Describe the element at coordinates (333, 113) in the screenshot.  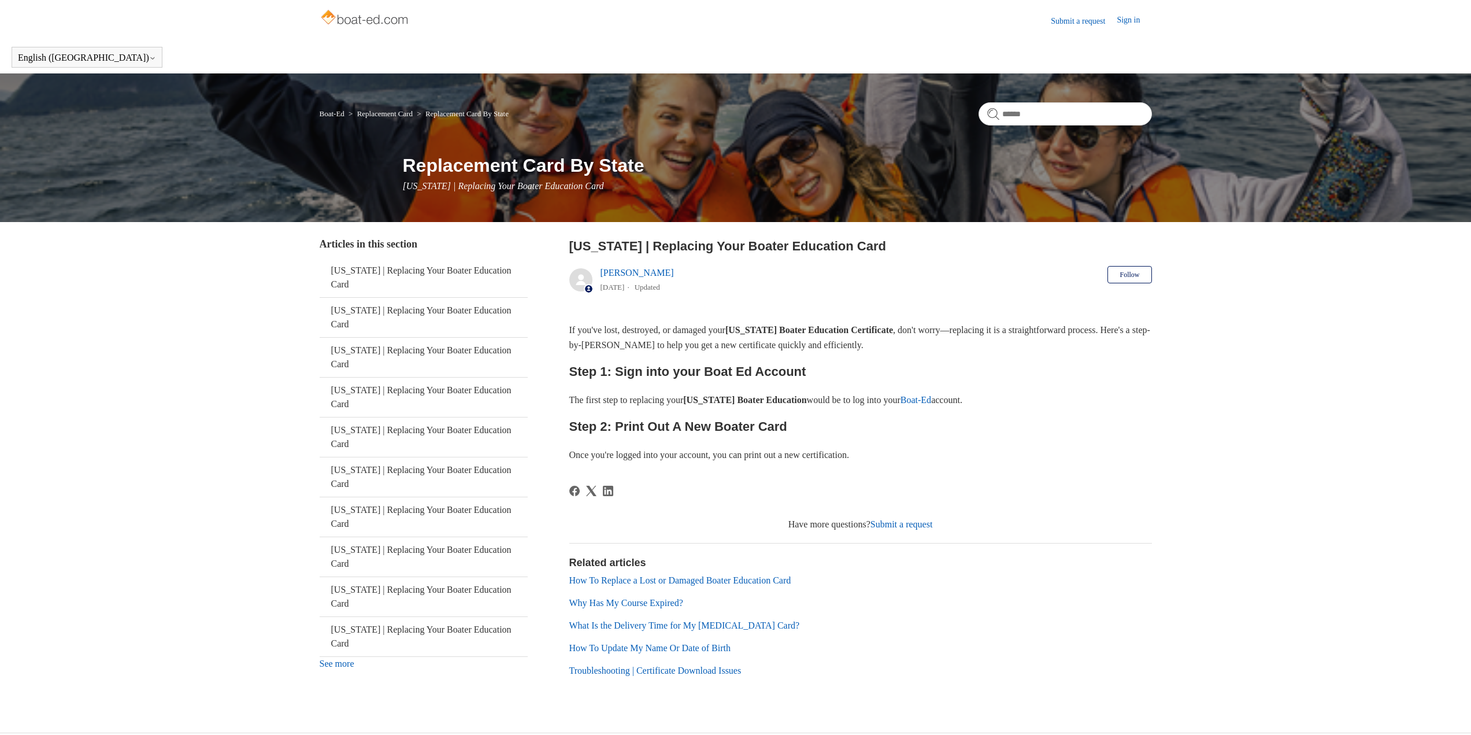
I see `li: Boat-Ed` at that location.